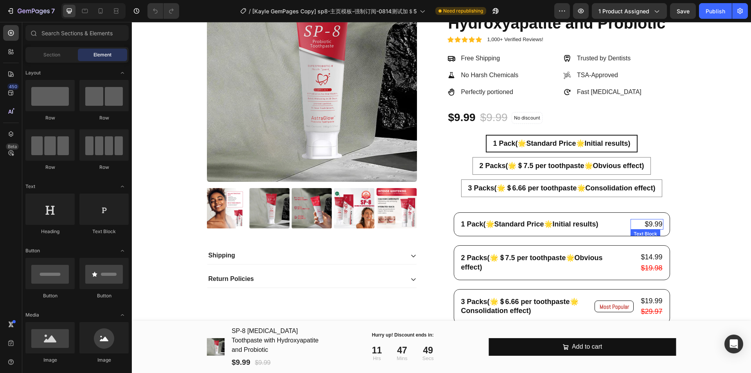 This screenshot has height=373, width=751. Describe the element at coordinates (358, 53) in the screenshot. I see `p: No Harsh Chemicals` at that location.